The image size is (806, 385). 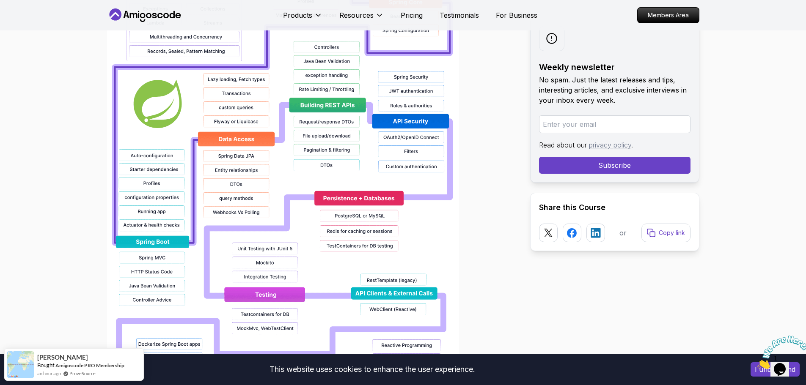 What do you see at coordinates (30, 20) in the screenshot?
I see `img: Chat attention grabber` at bounding box center [30, 20].